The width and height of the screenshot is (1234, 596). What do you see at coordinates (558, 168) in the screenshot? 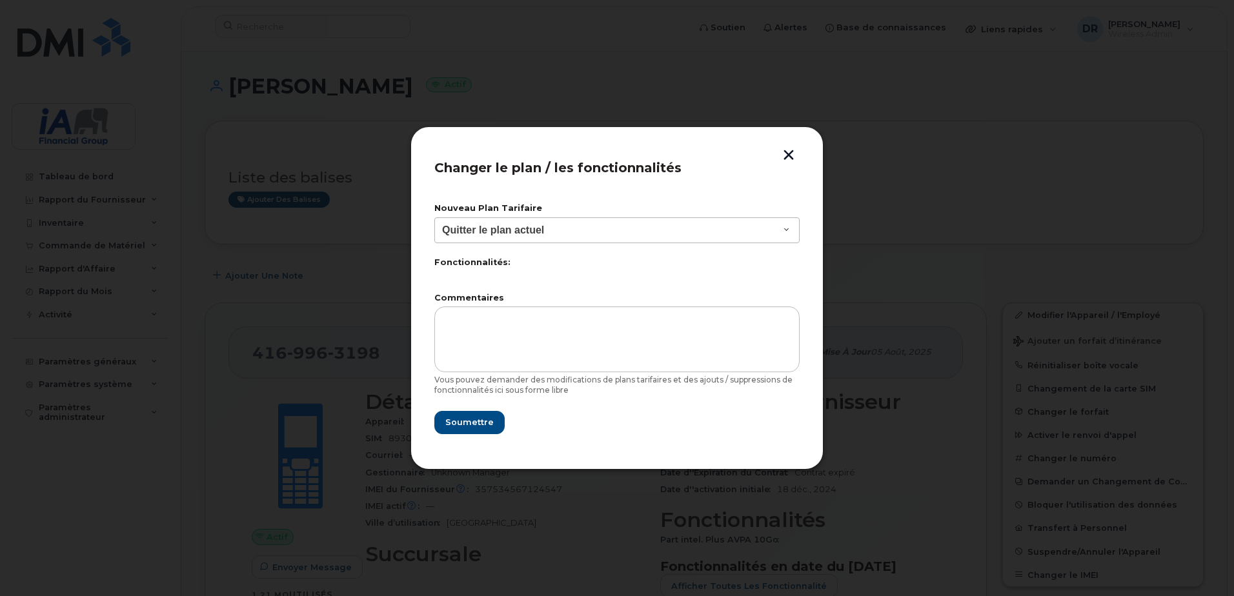
I see `span: Changer le plan / les fonctionnalités` at bounding box center [558, 168].